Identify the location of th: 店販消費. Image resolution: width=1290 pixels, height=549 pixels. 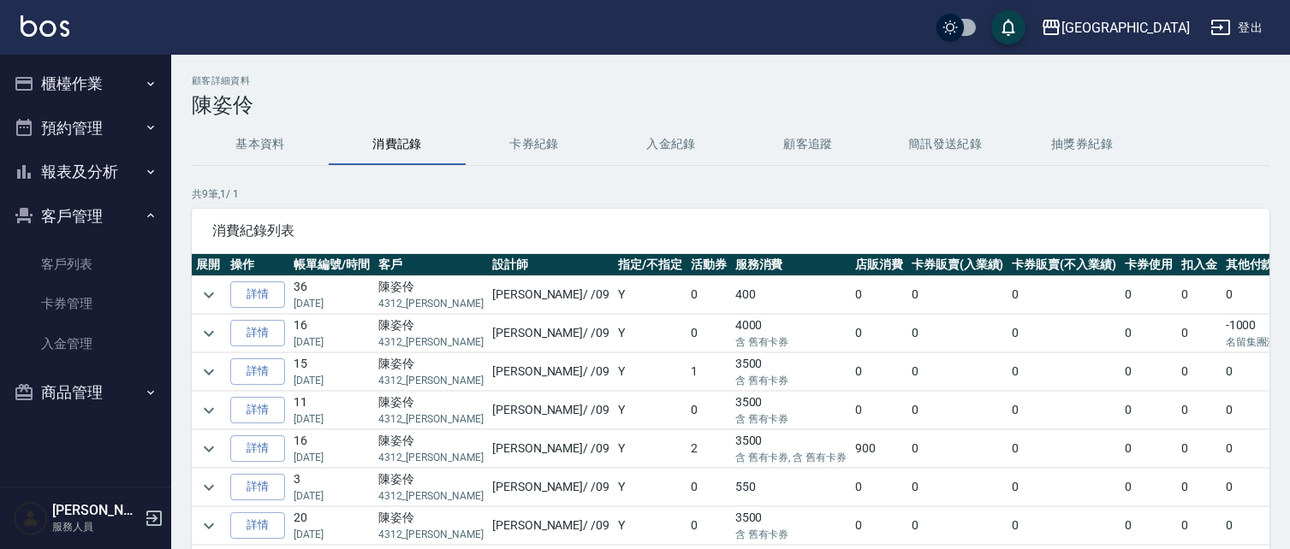
(879, 265).